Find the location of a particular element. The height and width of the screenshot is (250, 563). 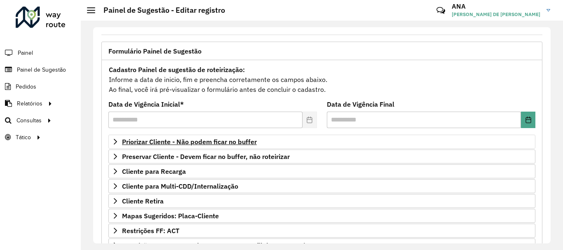

span: Pedidos is located at coordinates (26, 87).